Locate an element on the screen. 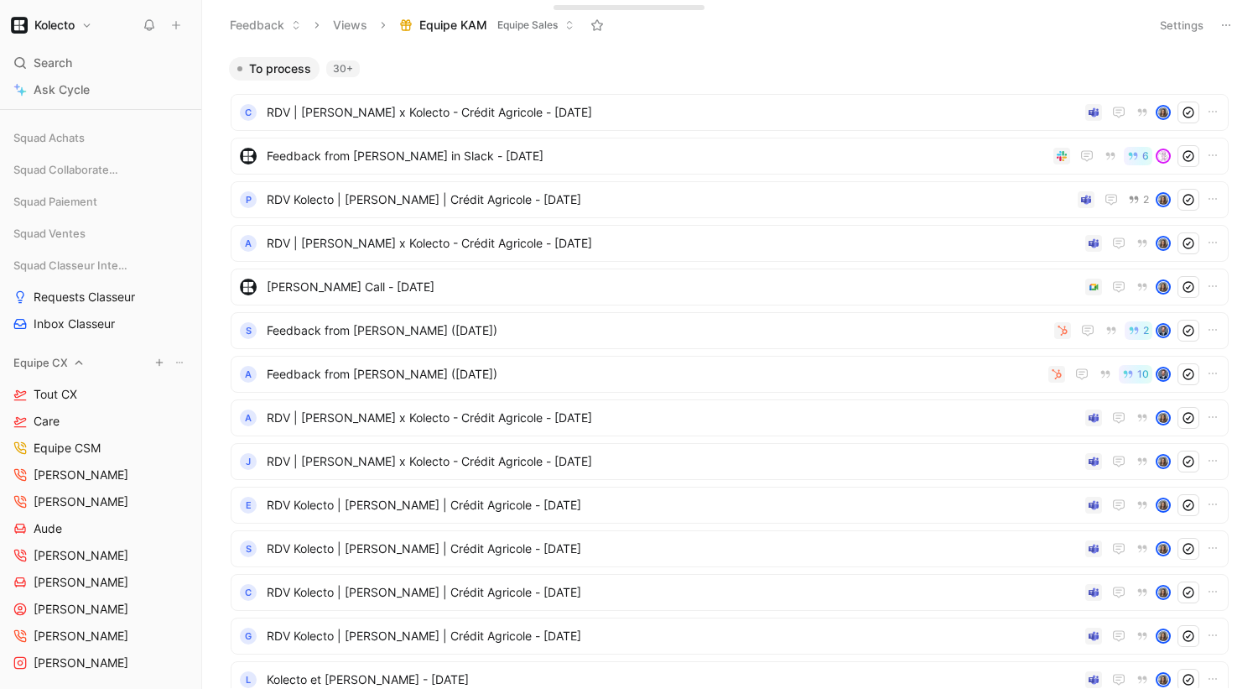  button: Settings is located at coordinates (1182, 25).